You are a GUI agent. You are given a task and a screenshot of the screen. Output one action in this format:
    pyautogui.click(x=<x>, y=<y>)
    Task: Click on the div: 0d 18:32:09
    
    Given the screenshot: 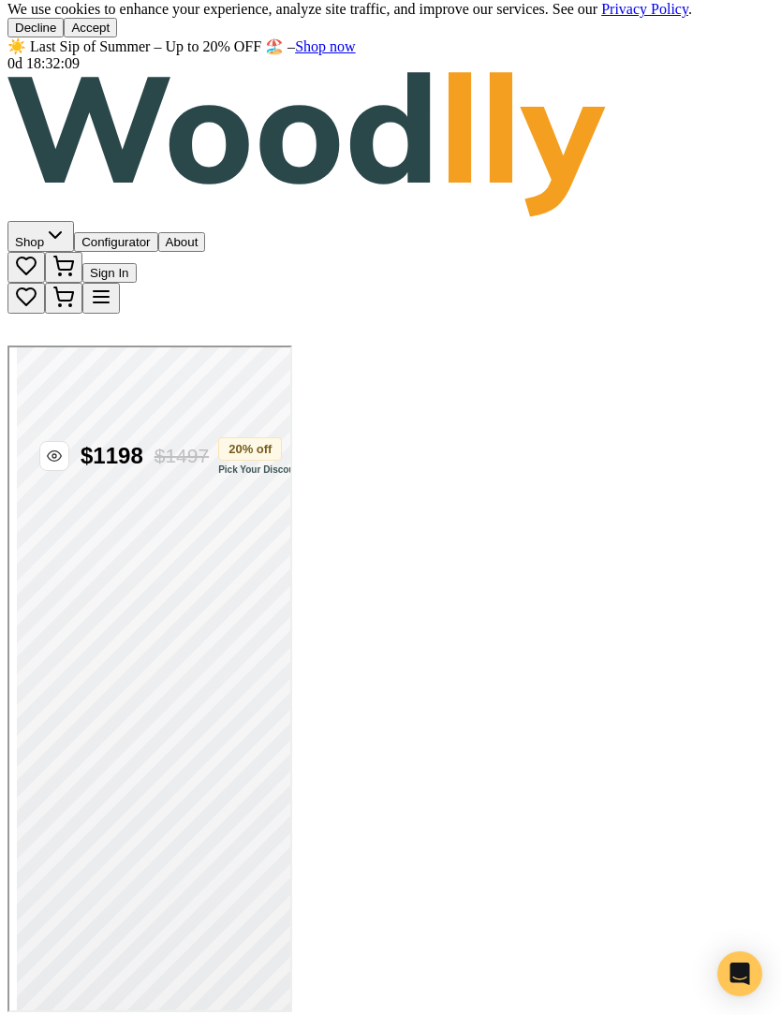 What is the action you would take?
    pyautogui.click(x=391, y=64)
    